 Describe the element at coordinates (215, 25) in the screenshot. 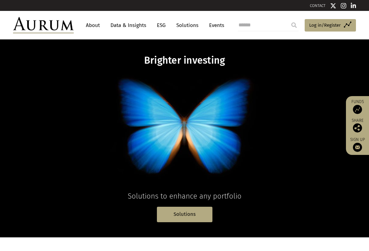

I see `a: Events` at that location.